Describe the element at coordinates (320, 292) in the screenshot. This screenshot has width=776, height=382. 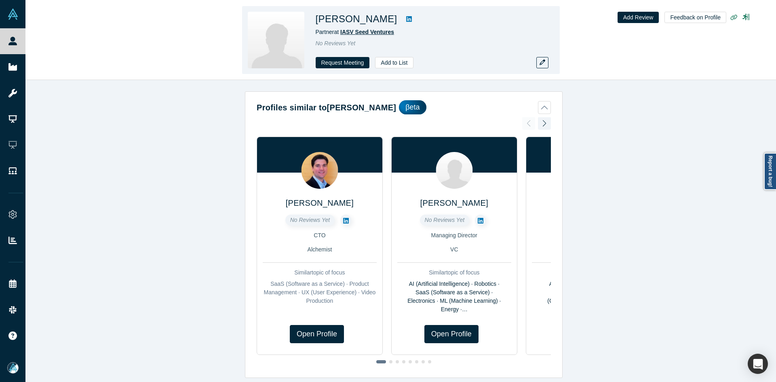
I see `span: SaaS (Software as a Service) · Product Management · UX (User Experience) · Video Production` at that location.